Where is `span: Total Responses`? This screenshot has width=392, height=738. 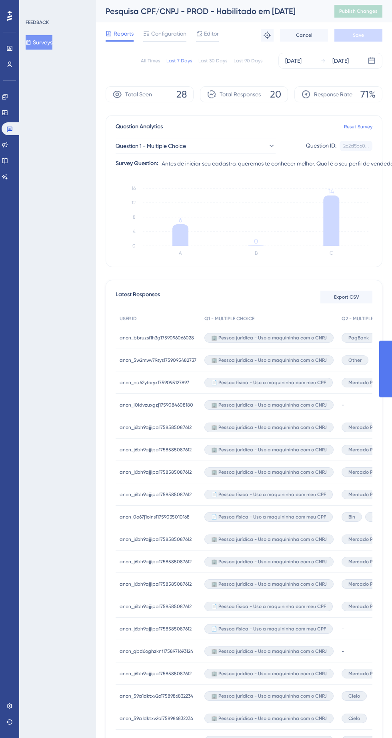
span: Total Responses is located at coordinates (240, 94).